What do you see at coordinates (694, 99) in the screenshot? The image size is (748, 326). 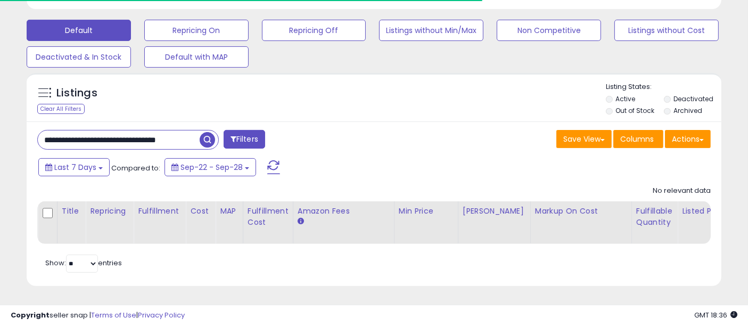 I see `label: Deactivated` at bounding box center [694, 99].